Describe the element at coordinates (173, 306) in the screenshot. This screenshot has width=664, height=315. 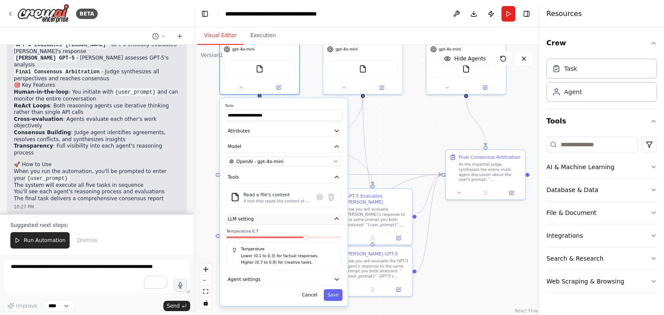
I see `span: Send` at that location.